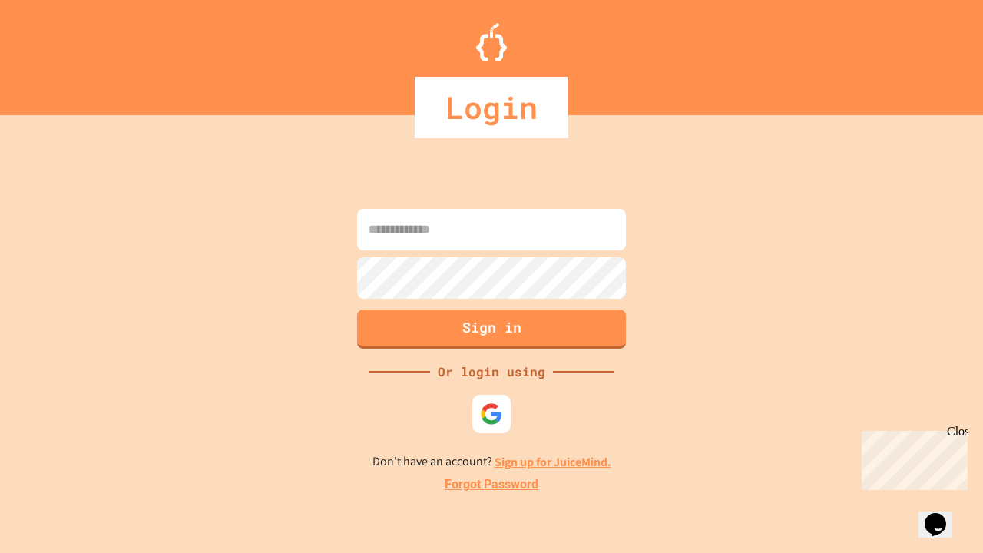 The width and height of the screenshot is (983, 553). I want to click on img: google-icon.svg, so click(492, 414).